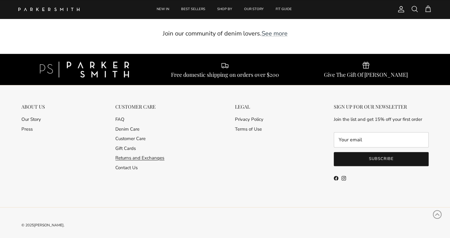 The height and width of the screenshot is (238, 450). What do you see at coordinates (437, 214) in the screenshot?
I see `svg: Scroll to Top` at bounding box center [437, 214].